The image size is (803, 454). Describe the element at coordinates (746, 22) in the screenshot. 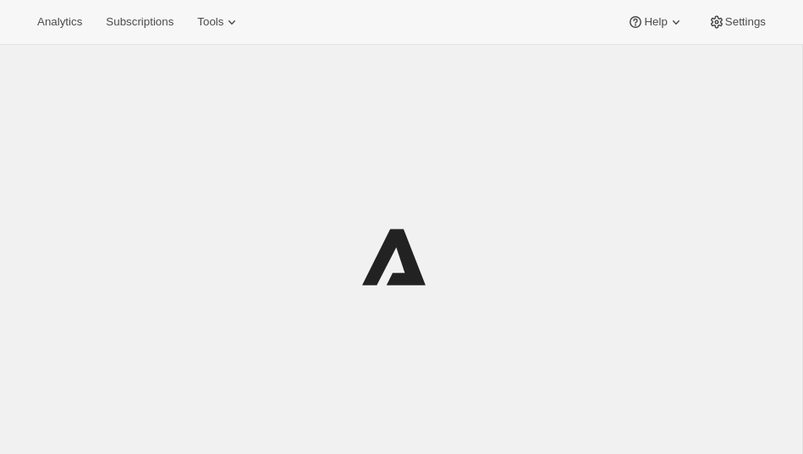

I see `span: Settings` at that location.